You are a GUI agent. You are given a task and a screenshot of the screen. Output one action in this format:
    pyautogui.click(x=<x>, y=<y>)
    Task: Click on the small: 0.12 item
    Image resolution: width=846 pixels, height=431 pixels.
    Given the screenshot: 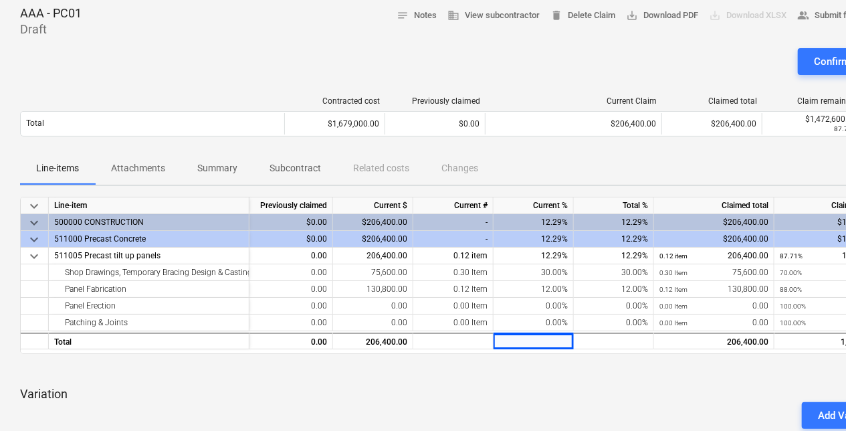 What is the action you would take?
    pyautogui.click(x=673, y=255)
    